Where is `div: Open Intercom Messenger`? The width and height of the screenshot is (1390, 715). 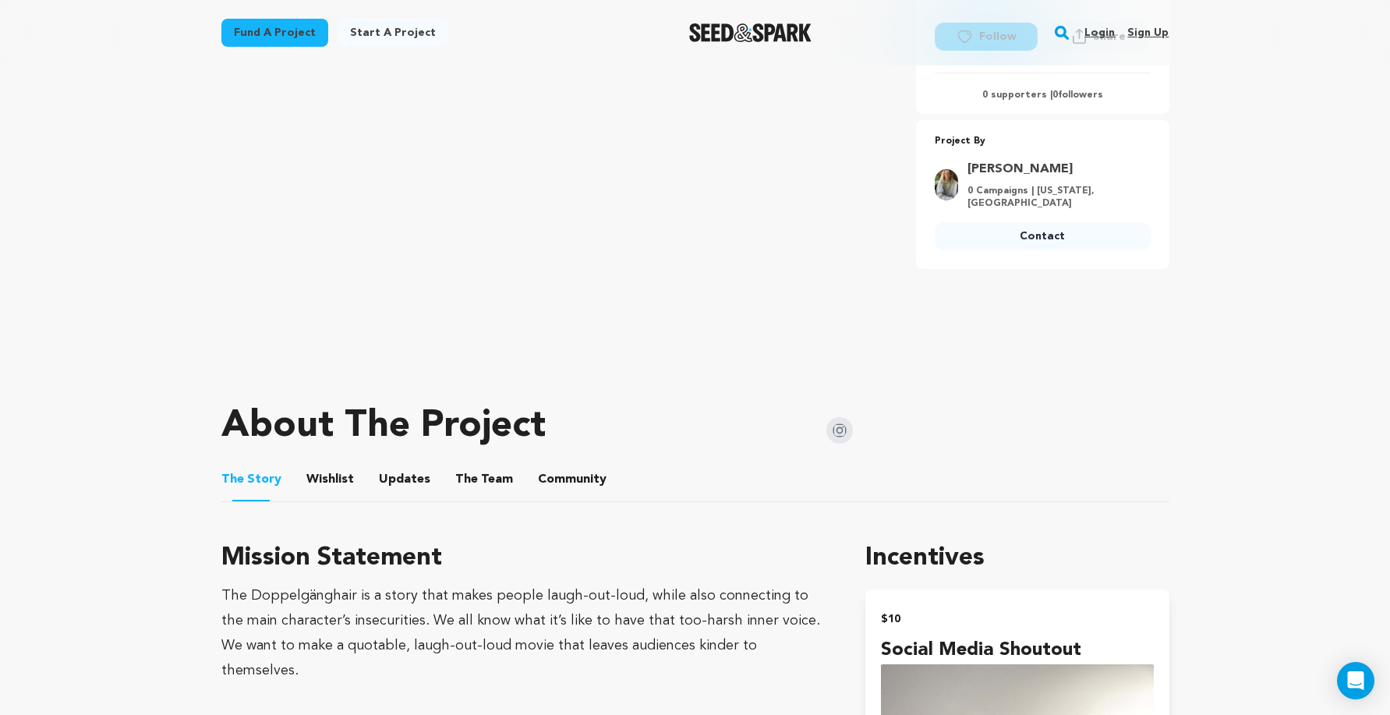 div: Open Intercom Messenger is located at coordinates (1356, 681).